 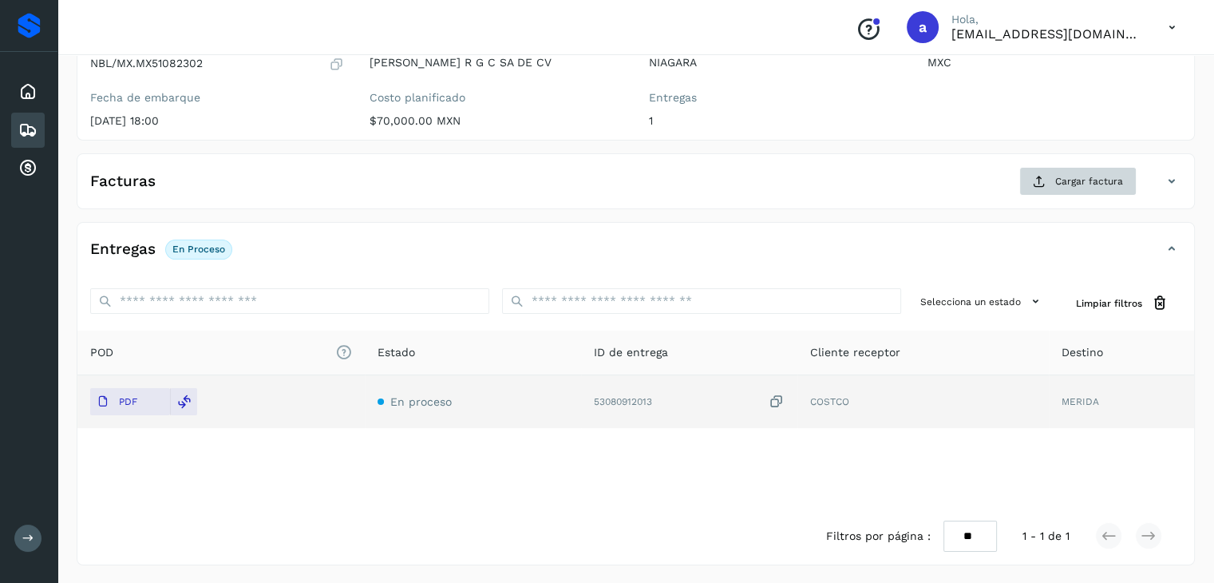 What do you see at coordinates (497, 97) in the screenshot?
I see `label: Costo planificado` at bounding box center [497, 97].